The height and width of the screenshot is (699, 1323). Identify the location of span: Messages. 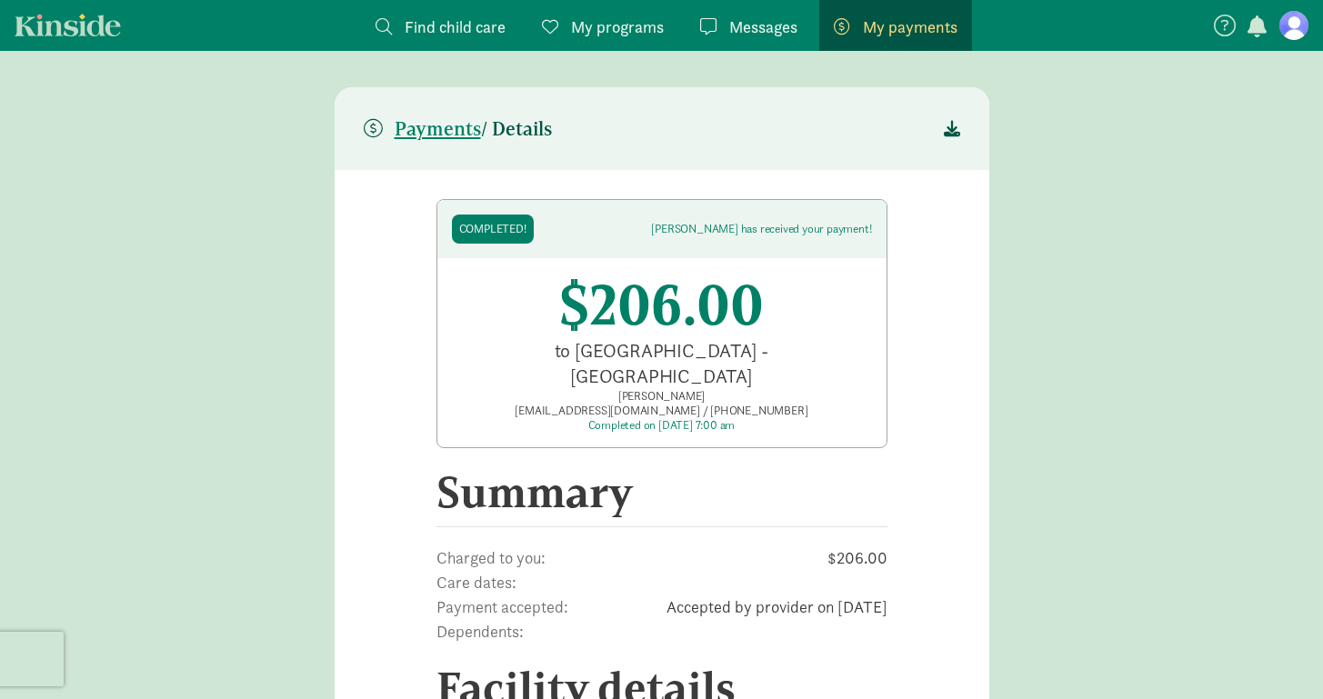
(763, 26).